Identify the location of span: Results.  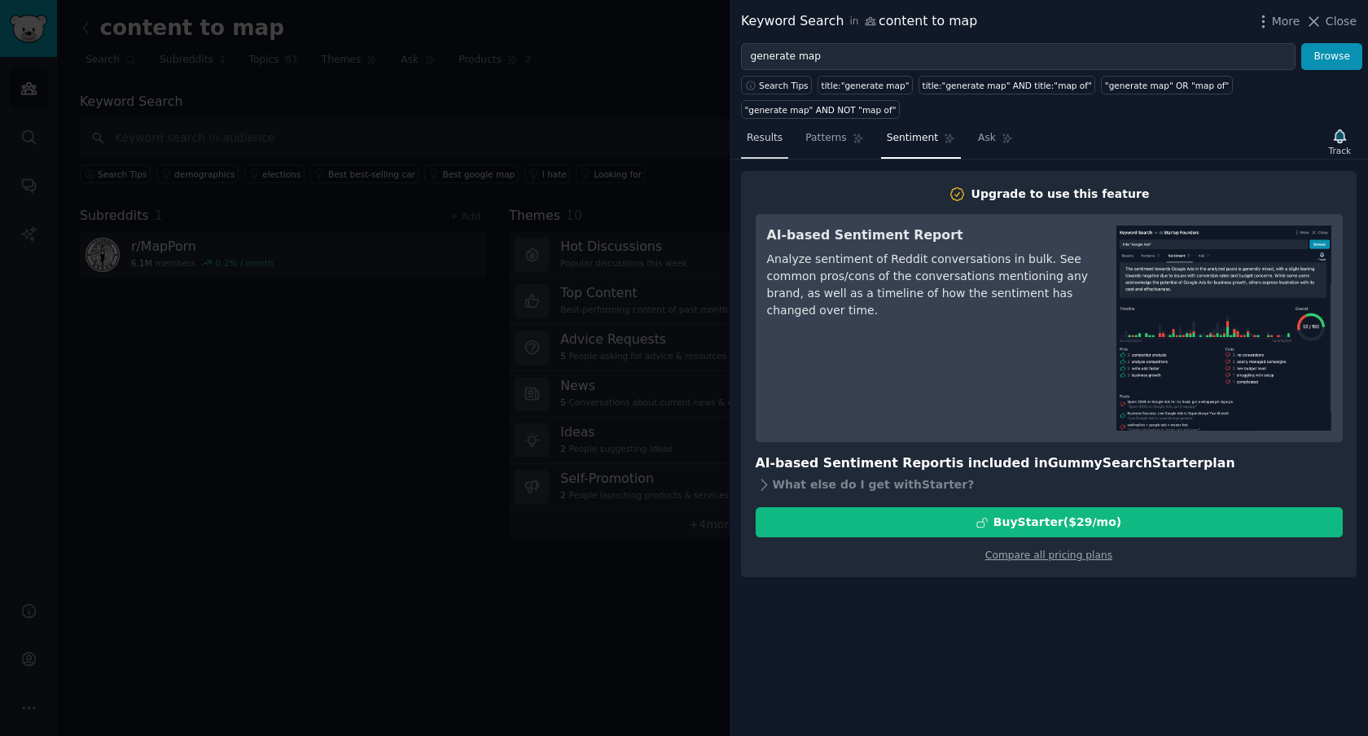
(764, 138).